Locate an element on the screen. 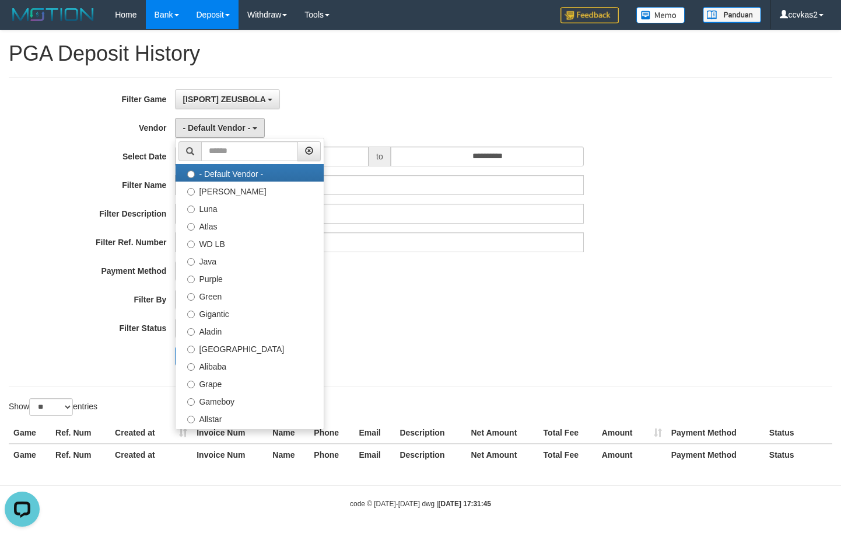 The width and height of the screenshot is (841, 536). input: Purple is located at coordinates (191, 279).